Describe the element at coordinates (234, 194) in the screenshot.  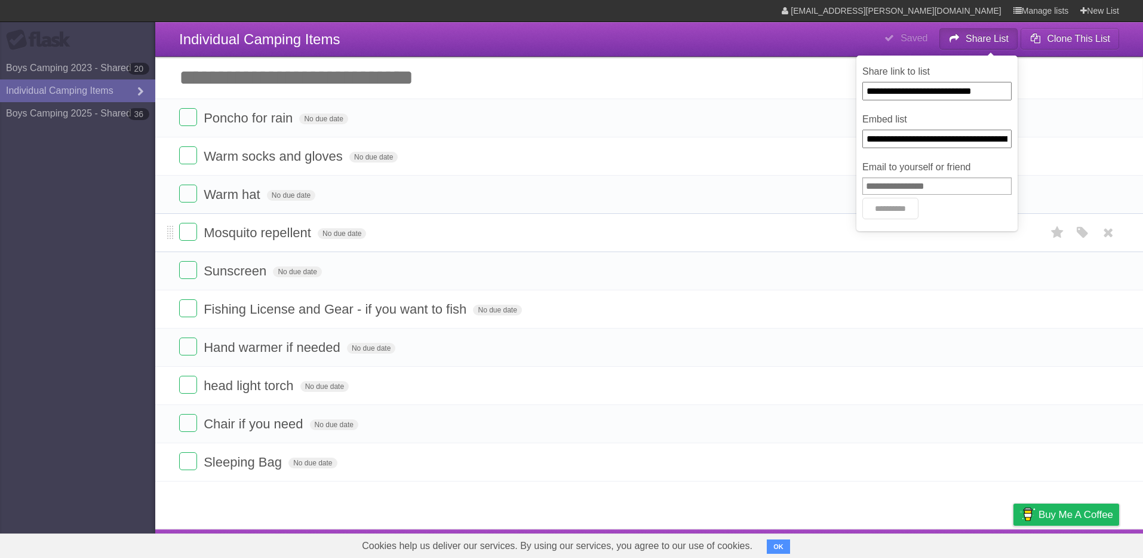
I see `span: Warm hat` at that location.